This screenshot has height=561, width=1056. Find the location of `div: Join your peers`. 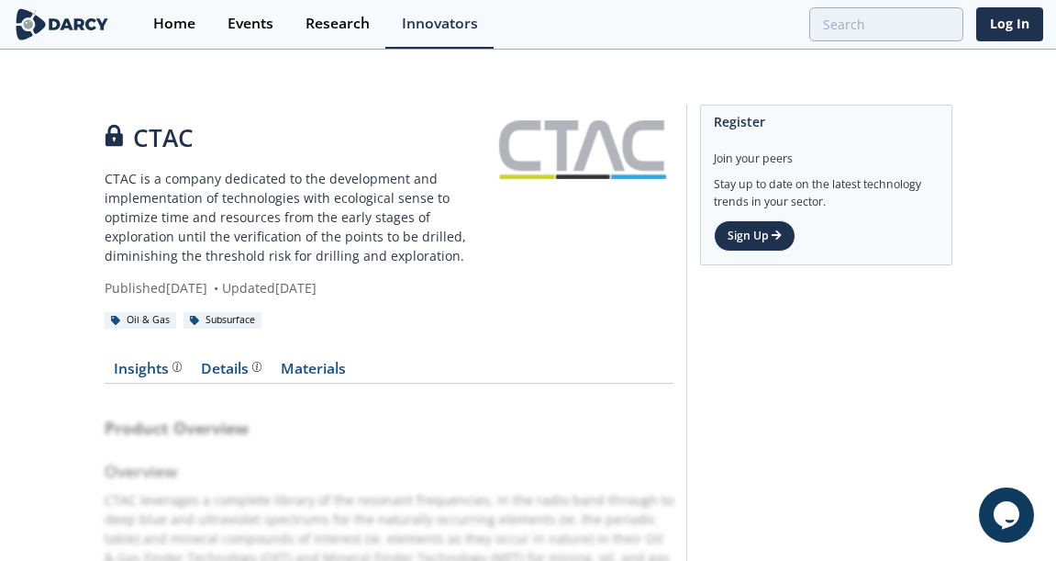

div: Join your peers is located at coordinates (826, 152).